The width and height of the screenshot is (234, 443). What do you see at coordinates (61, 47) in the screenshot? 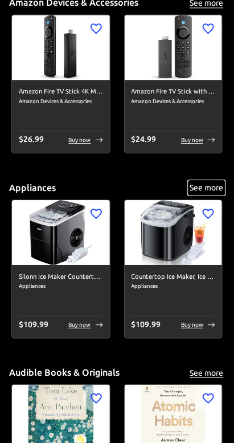
I see `img: Amazon Fire TV Stick 4K Max streaming device, Wi-Fi 6, Alexa Voice Remote (includes TV controls) ...` at bounding box center [61, 47].